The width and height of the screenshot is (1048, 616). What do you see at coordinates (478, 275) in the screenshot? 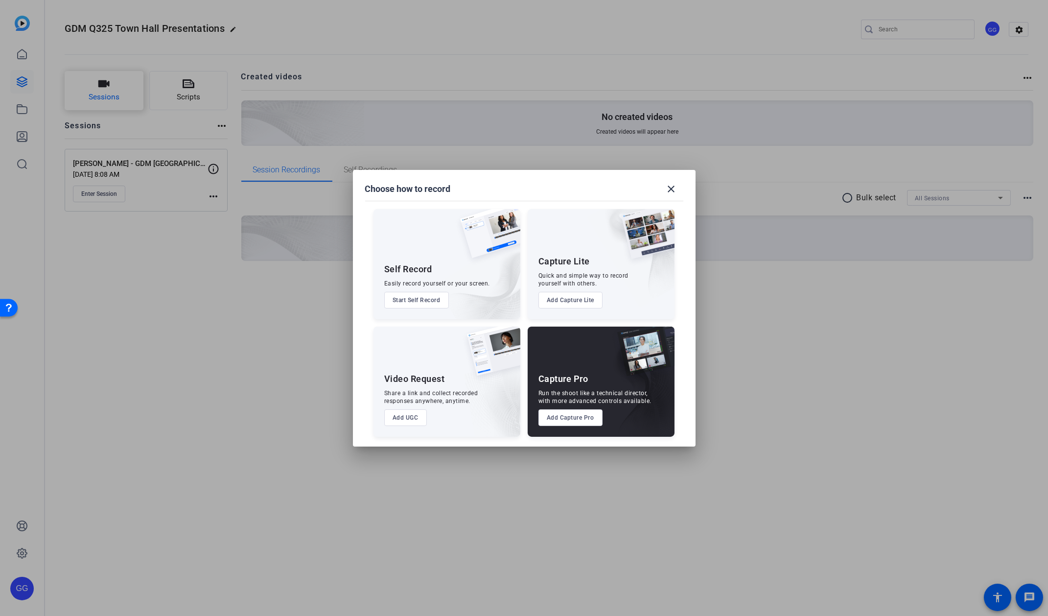
I see `img: embarkstudio-self-record.png` at bounding box center [478, 275].